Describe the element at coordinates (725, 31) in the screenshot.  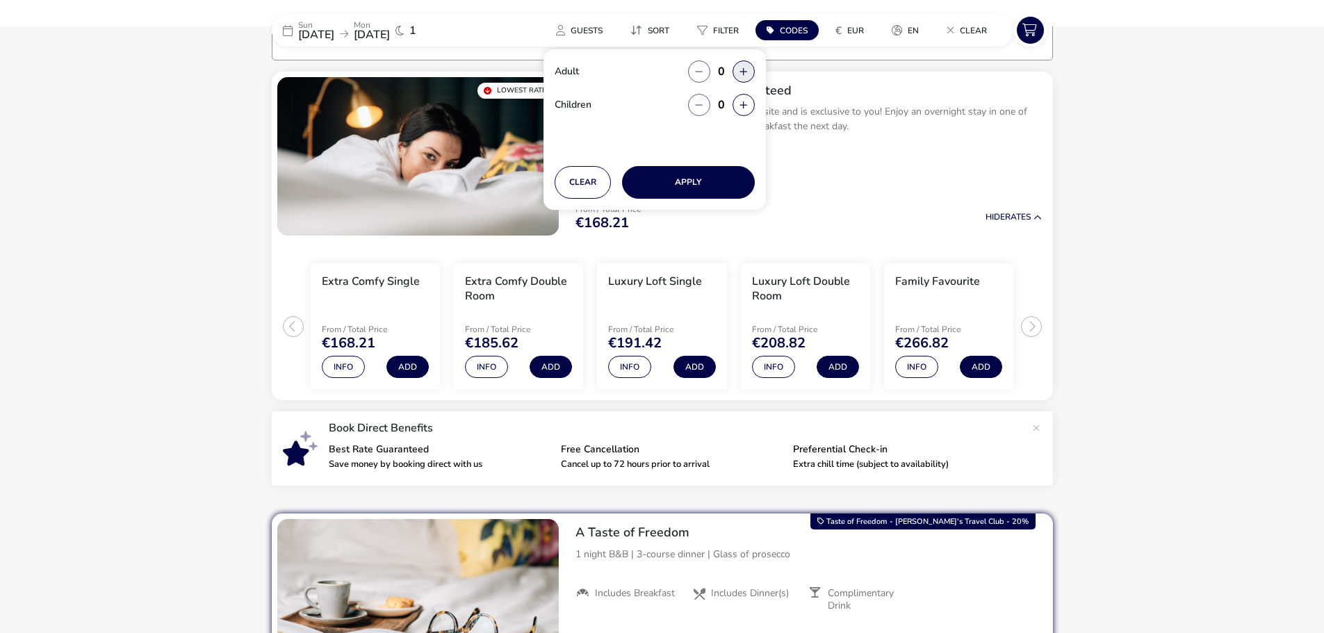
I see `span: Filter` at that location.